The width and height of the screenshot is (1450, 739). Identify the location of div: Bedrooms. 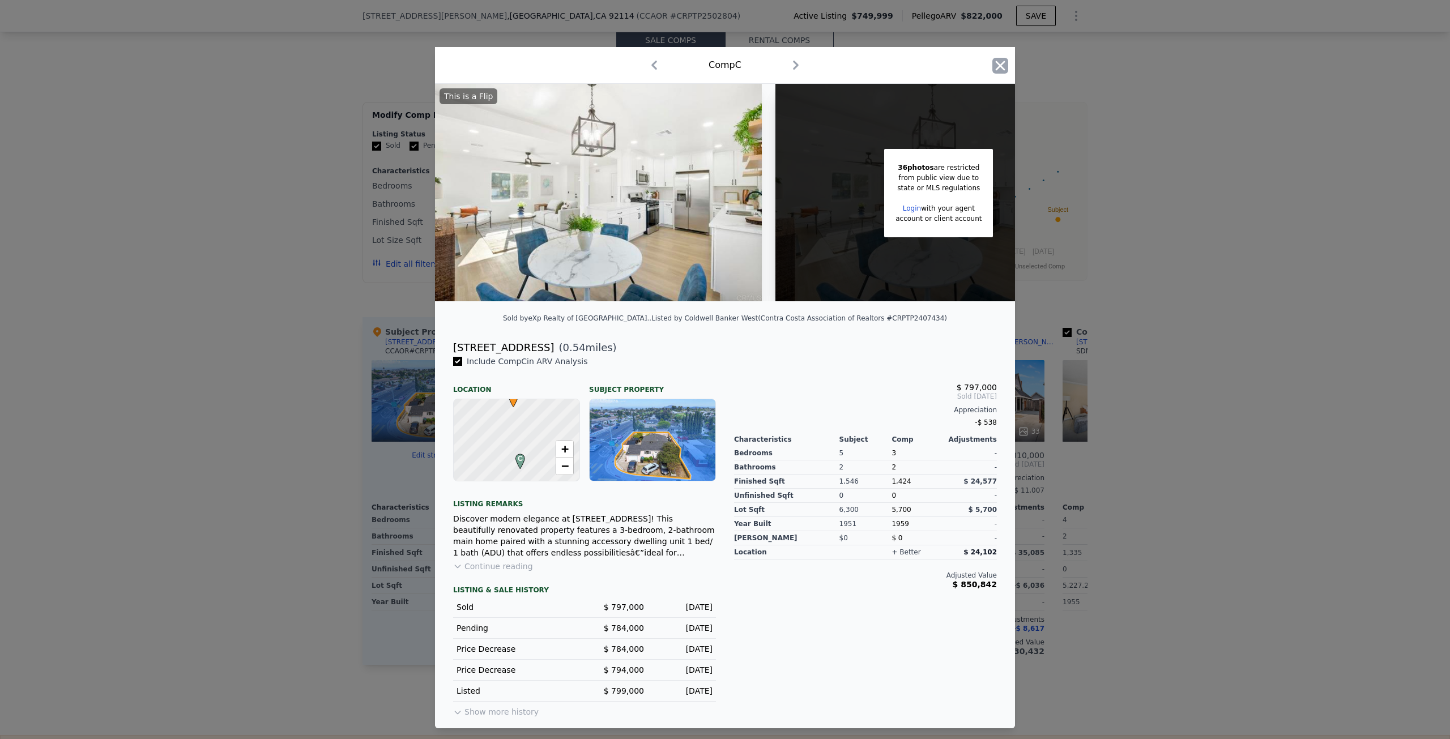
(787, 453).